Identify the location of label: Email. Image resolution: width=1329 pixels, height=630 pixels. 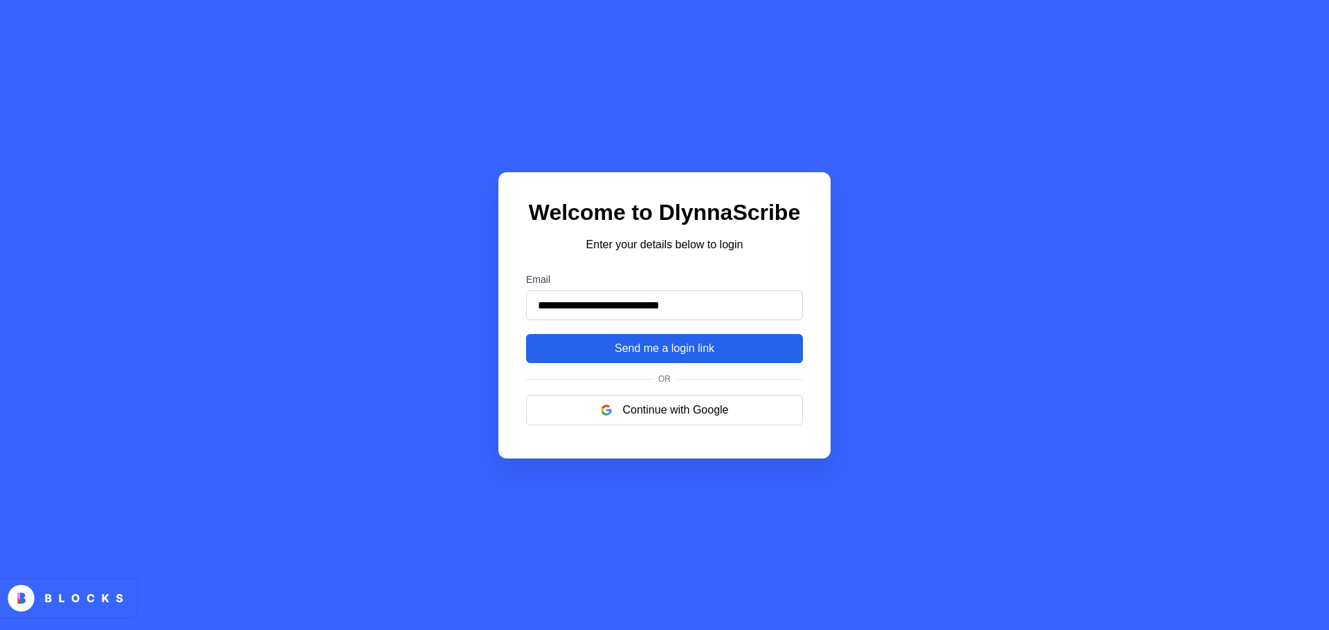
(664, 280).